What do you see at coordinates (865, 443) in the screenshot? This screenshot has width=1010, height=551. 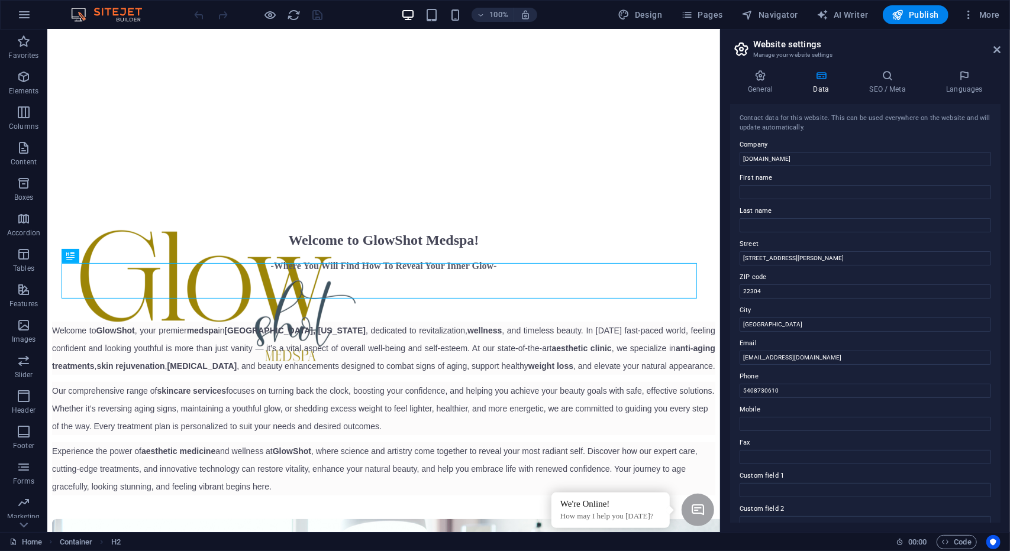 I see `label: Fax` at bounding box center [865, 443].